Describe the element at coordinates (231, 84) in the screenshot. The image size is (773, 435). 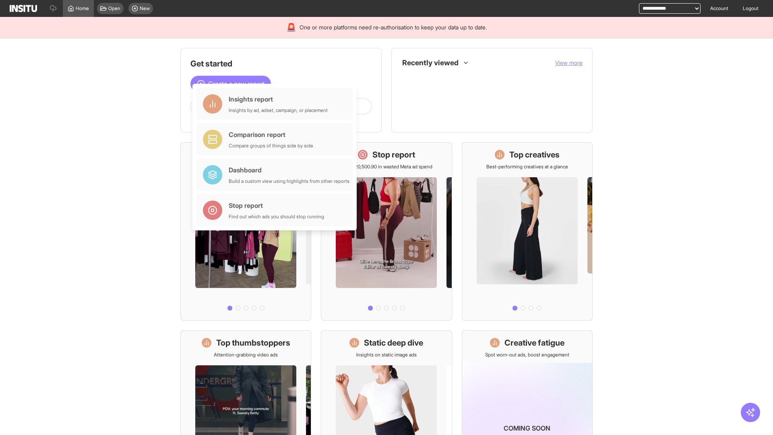
I see `button: Create a new report` at that location.